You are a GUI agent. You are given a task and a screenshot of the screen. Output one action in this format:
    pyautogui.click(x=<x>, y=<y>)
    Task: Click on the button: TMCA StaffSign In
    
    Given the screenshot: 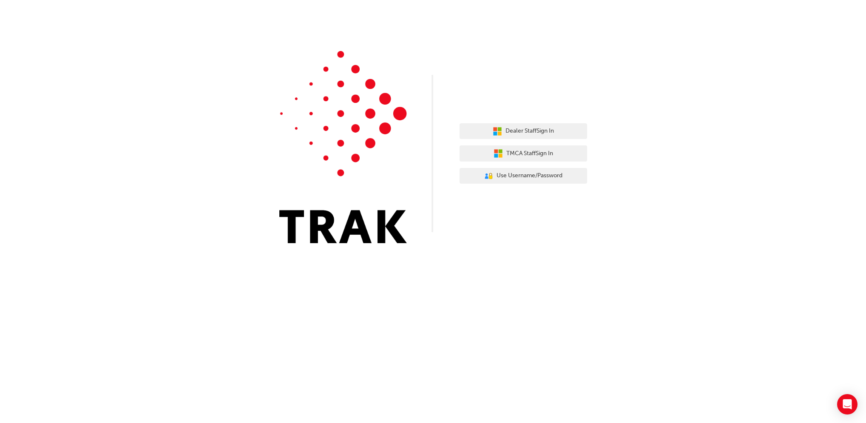 What is the action you would take?
    pyautogui.click(x=523, y=154)
    